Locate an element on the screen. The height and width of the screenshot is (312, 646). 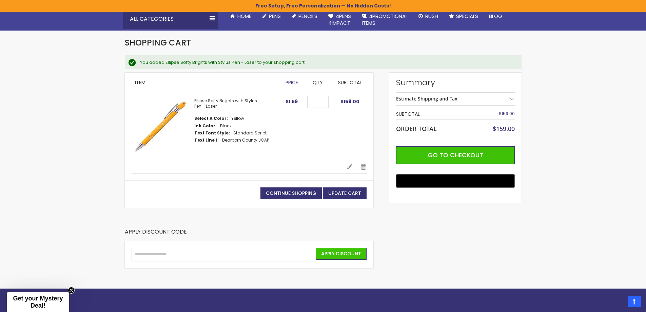
strong: Summary is located at coordinates (456, 82).